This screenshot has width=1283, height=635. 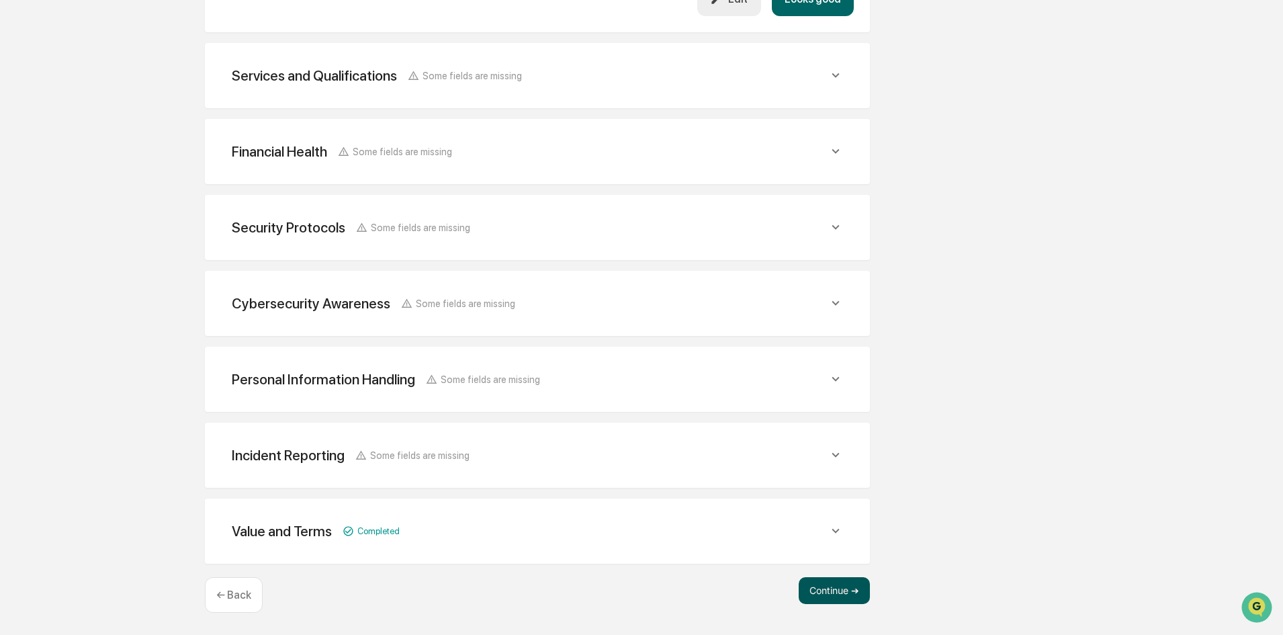 I want to click on div: Services and Qualifications, so click(x=314, y=75).